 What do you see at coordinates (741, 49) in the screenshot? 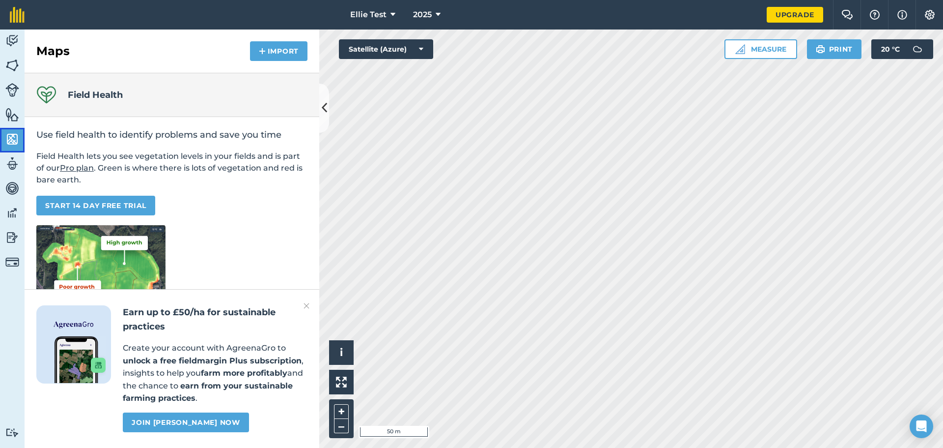
I see `img: Ruler icon` at bounding box center [741, 49].